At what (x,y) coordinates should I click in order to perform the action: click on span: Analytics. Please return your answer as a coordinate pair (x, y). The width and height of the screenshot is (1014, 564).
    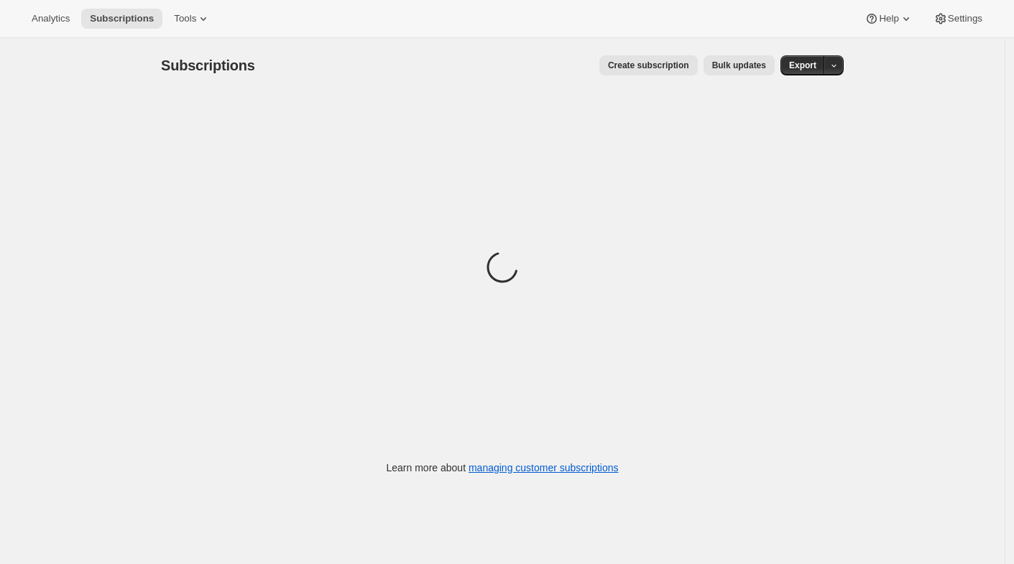
    Looking at the image, I should click on (50, 19).